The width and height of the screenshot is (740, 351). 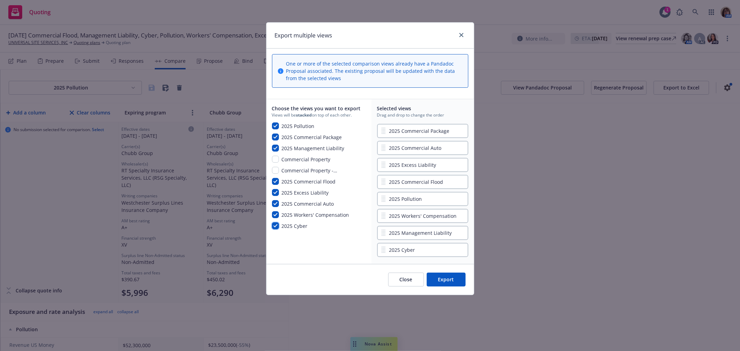 What do you see at coordinates (462, 35) in the screenshot?
I see `a: close` at bounding box center [462, 35].